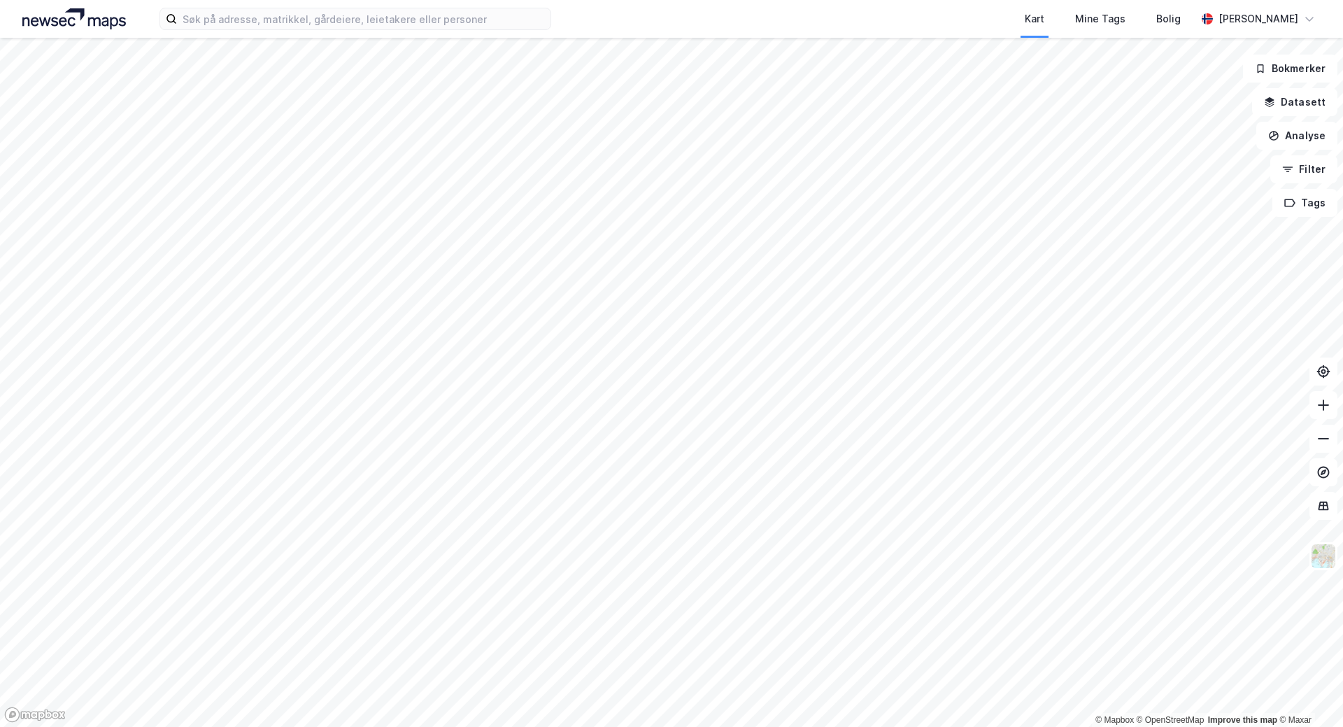 The width and height of the screenshot is (1343, 727). What do you see at coordinates (1170, 720) in the screenshot?
I see `a: OpenStreetMap` at bounding box center [1170, 720].